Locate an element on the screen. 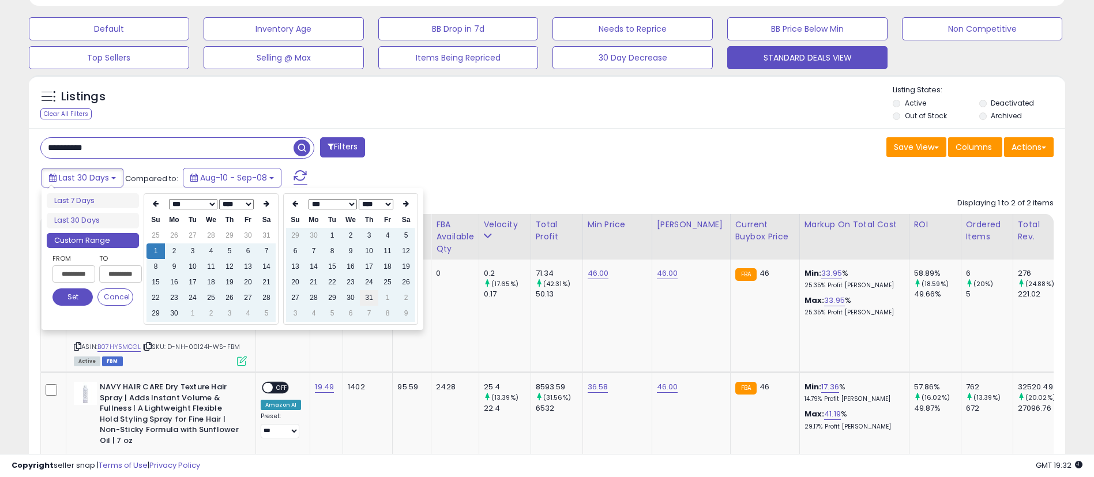 The width and height of the screenshot is (1094, 477). button: 30 Day Decrease is located at coordinates (633, 58).